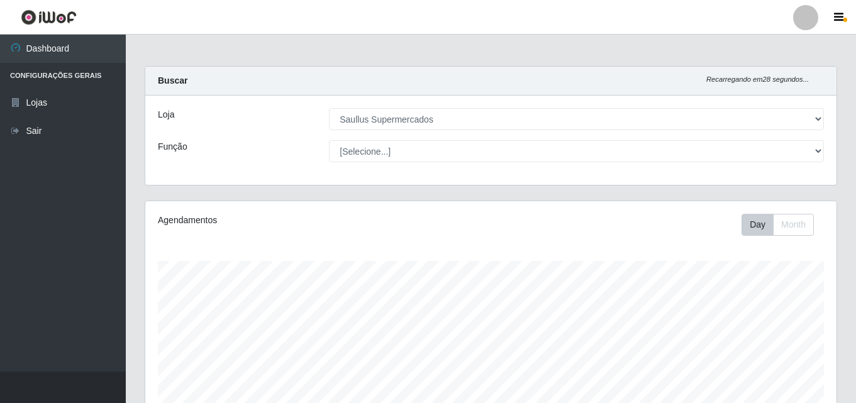  What do you see at coordinates (48, 17) in the screenshot?
I see `img: CoreUI Logo` at bounding box center [48, 17].